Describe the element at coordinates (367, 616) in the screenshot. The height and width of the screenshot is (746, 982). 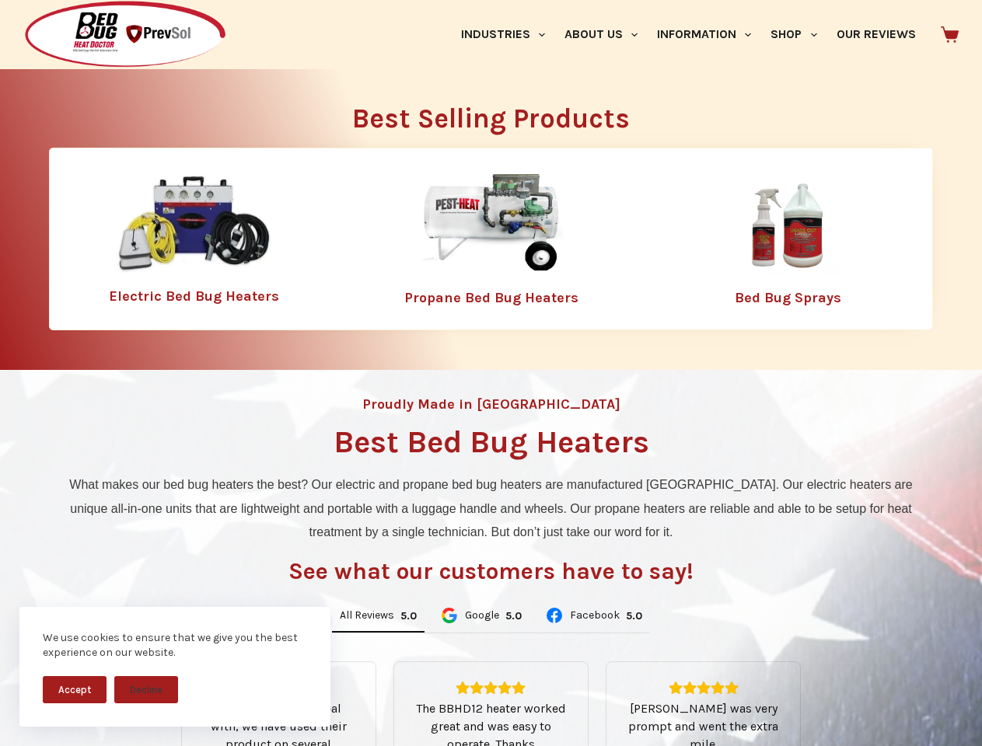
I see `span: All Reviews` at that location.